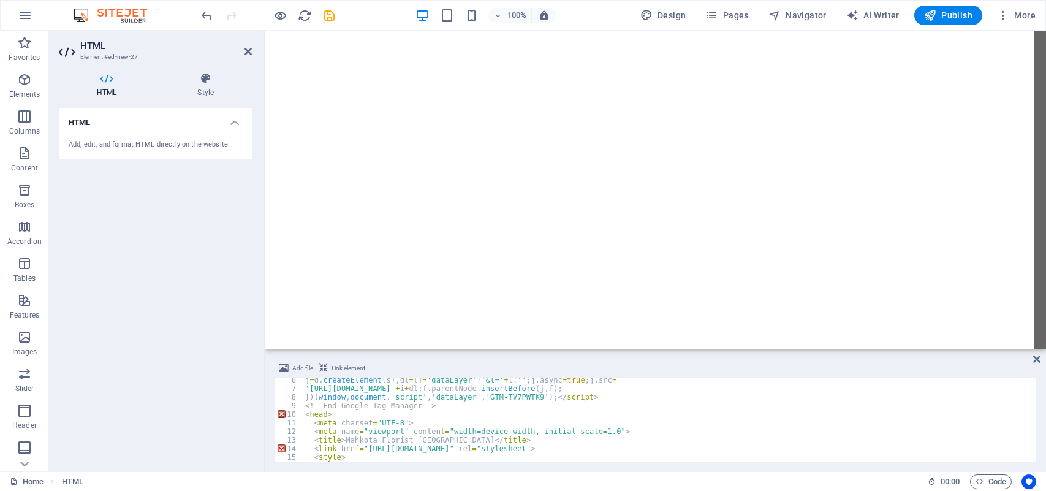 This screenshot has width=1046, height=491. I want to click on div: 11, so click(289, 423).